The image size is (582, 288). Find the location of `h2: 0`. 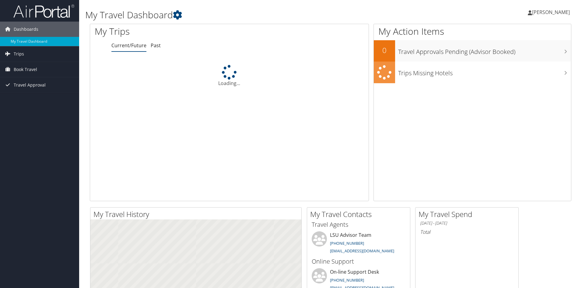

h2: 0 is located at coordinates (385, 50).